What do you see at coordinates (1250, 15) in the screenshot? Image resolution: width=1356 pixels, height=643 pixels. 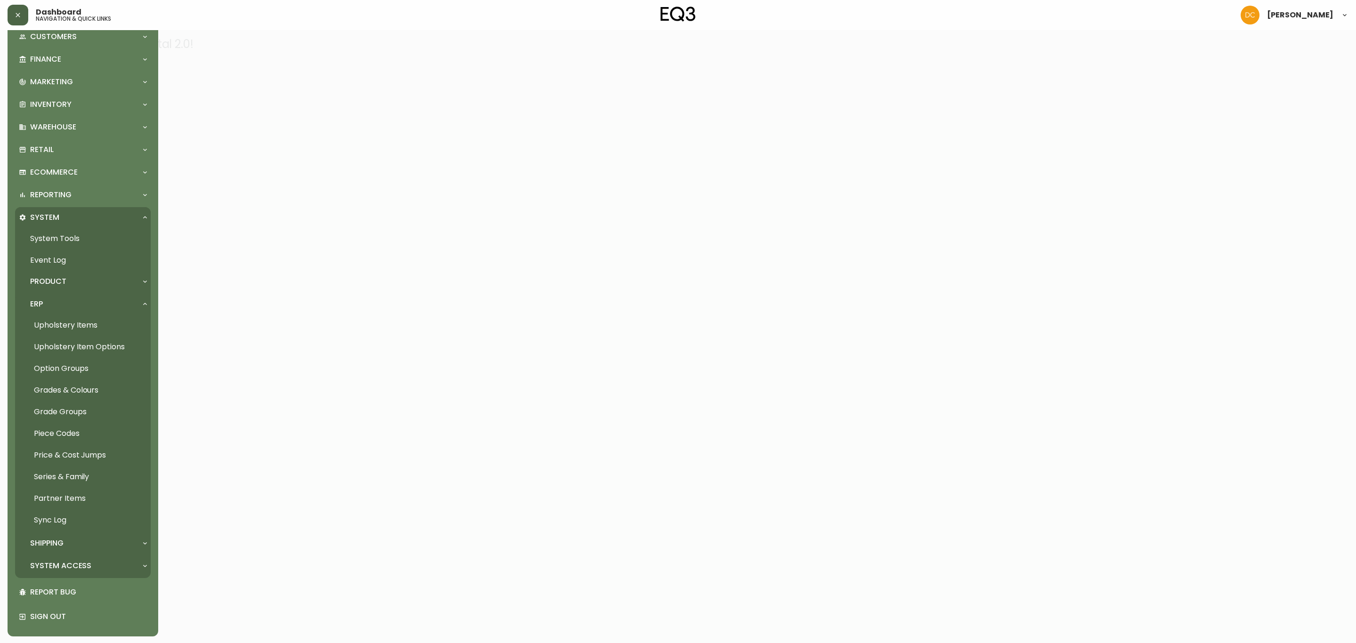 I see `img: 7eb451d6983258353faa3212700b340b` at bounding box center [1250, 15].